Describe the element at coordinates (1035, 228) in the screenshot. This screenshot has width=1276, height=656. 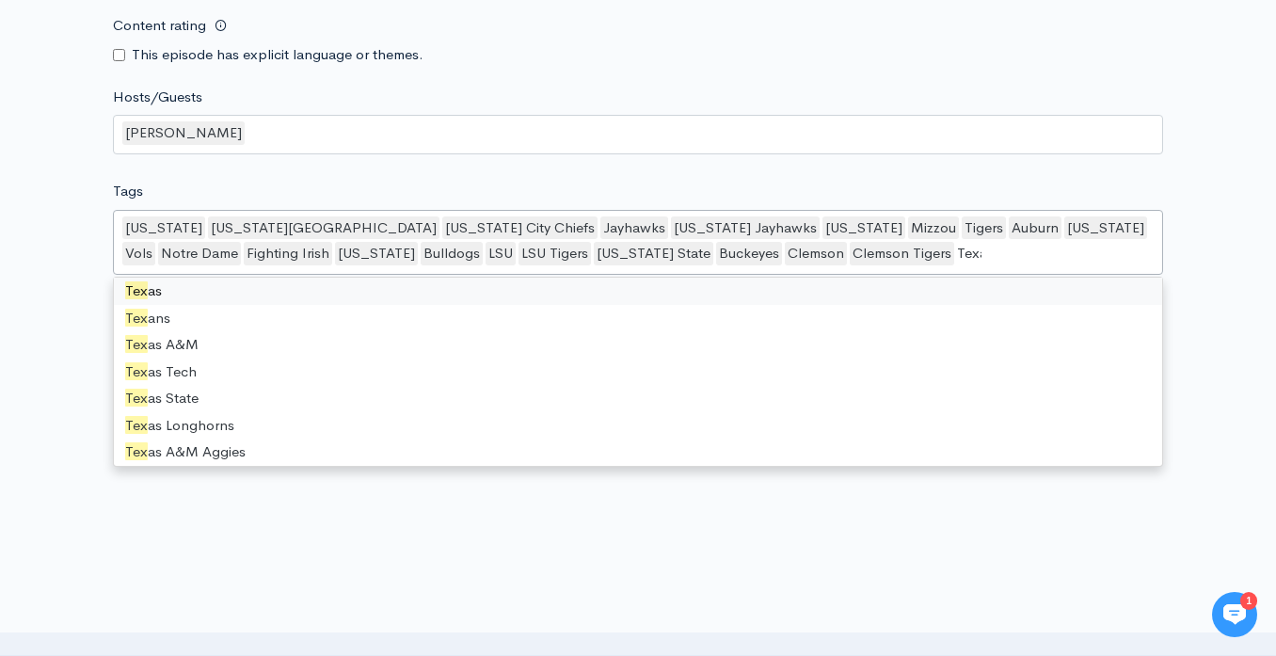
I see `div: Auburn` at that location.